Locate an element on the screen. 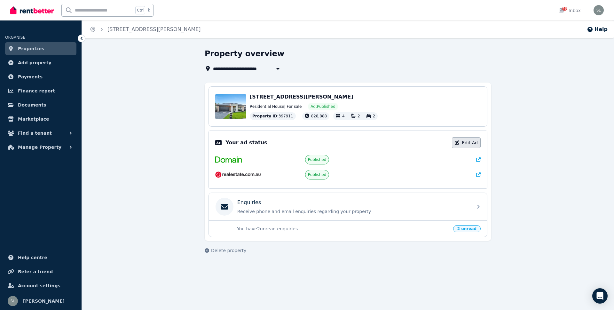 This screenshot has height=310, width=614. span: Finance report is located at coordinates (36, 91).